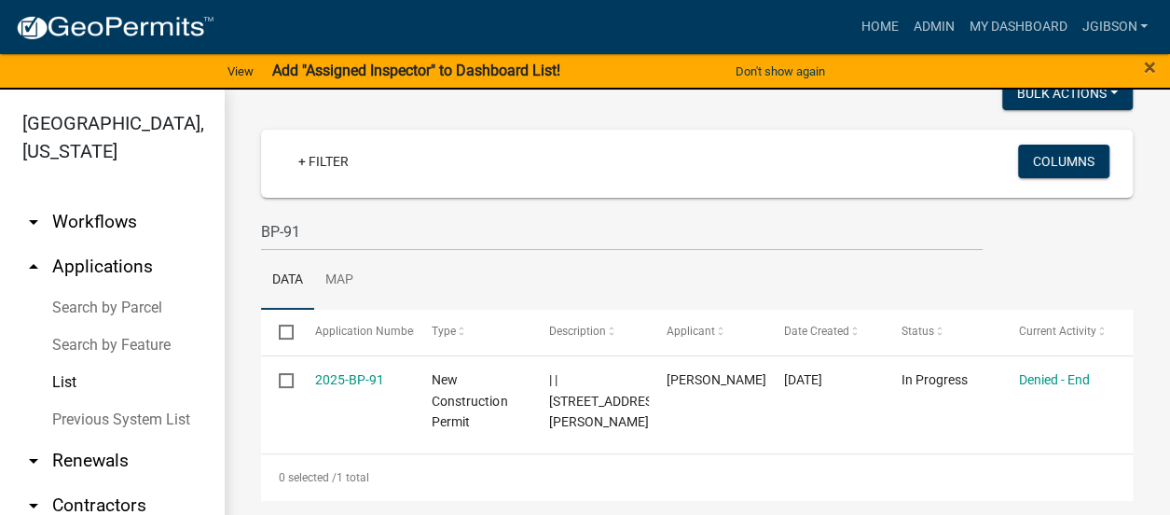 This screenshot has width=1170, height=515. What do you see at coordinates (696, 477) in the screenshot?
I see `div: 1 total` at bounding box center [696, 477].